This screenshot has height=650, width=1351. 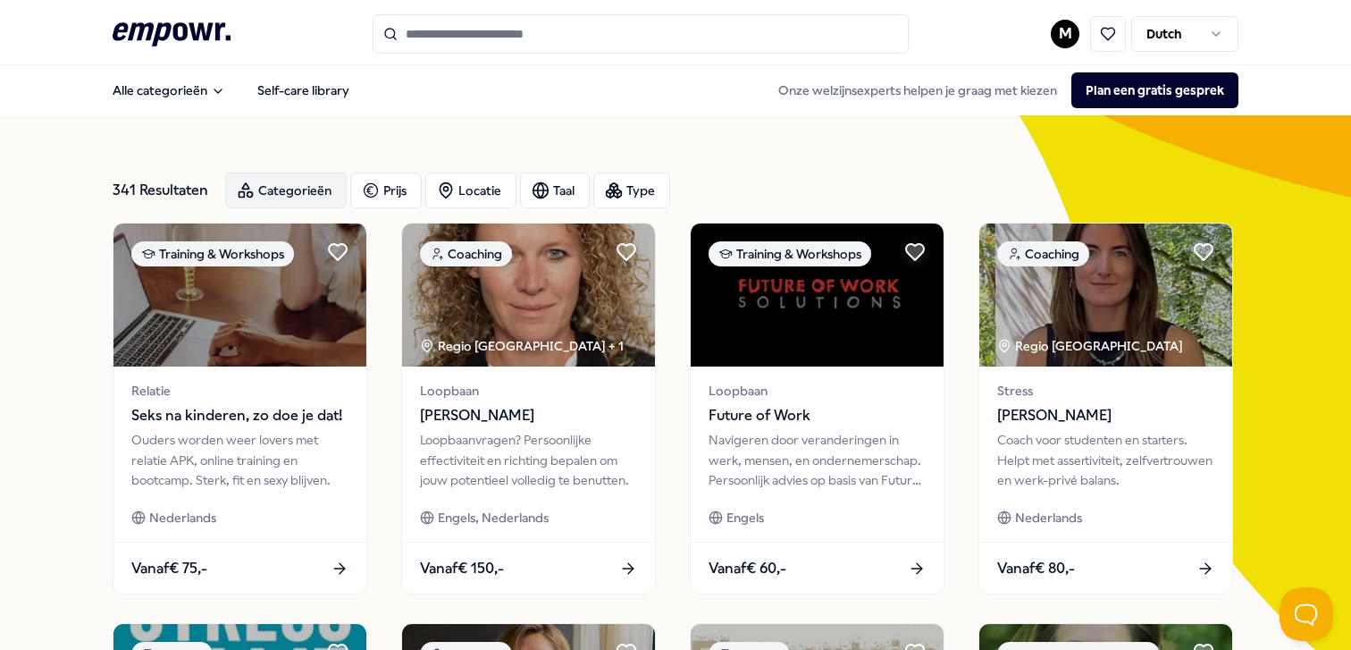 What do you see at coordinates (817, 416) in the screenshot?
I see `span: Future of Work` at bounding box center [817, 416].